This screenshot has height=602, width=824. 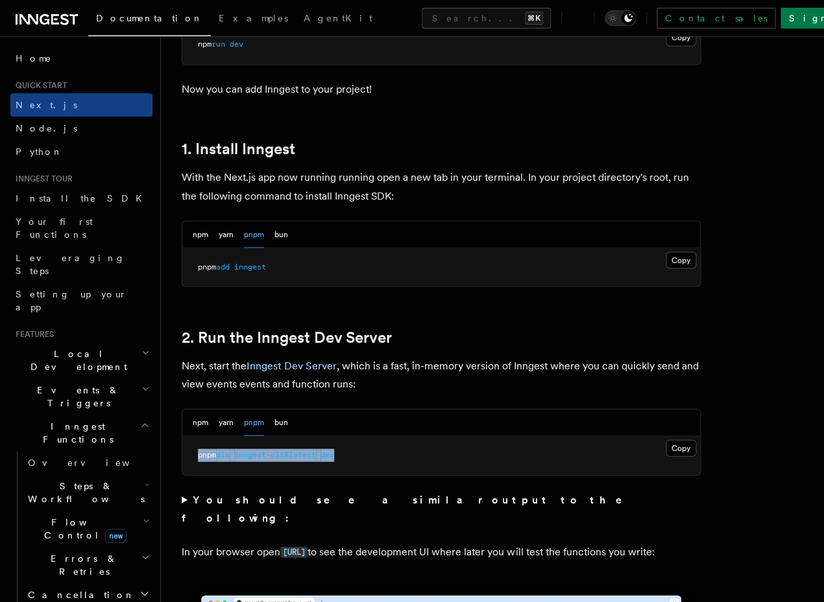 I want to click on a: Examples, so click(x=253, y=19).